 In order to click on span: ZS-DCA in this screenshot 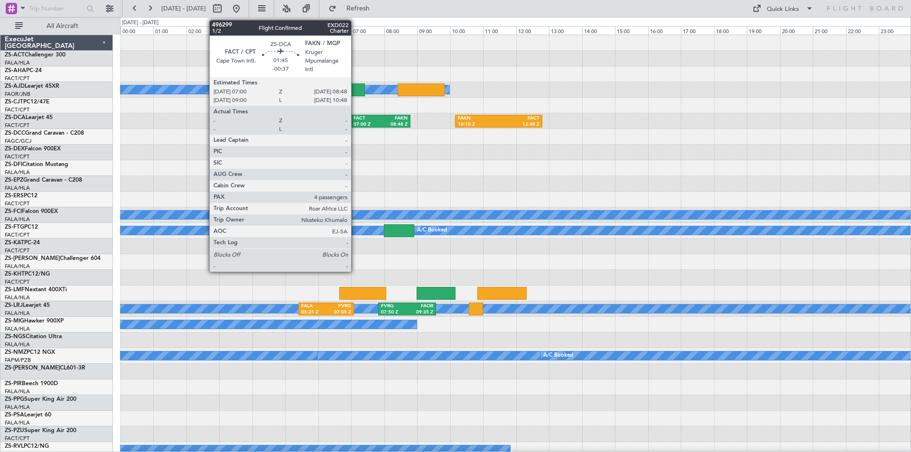, I will do `click(15, 118)`.